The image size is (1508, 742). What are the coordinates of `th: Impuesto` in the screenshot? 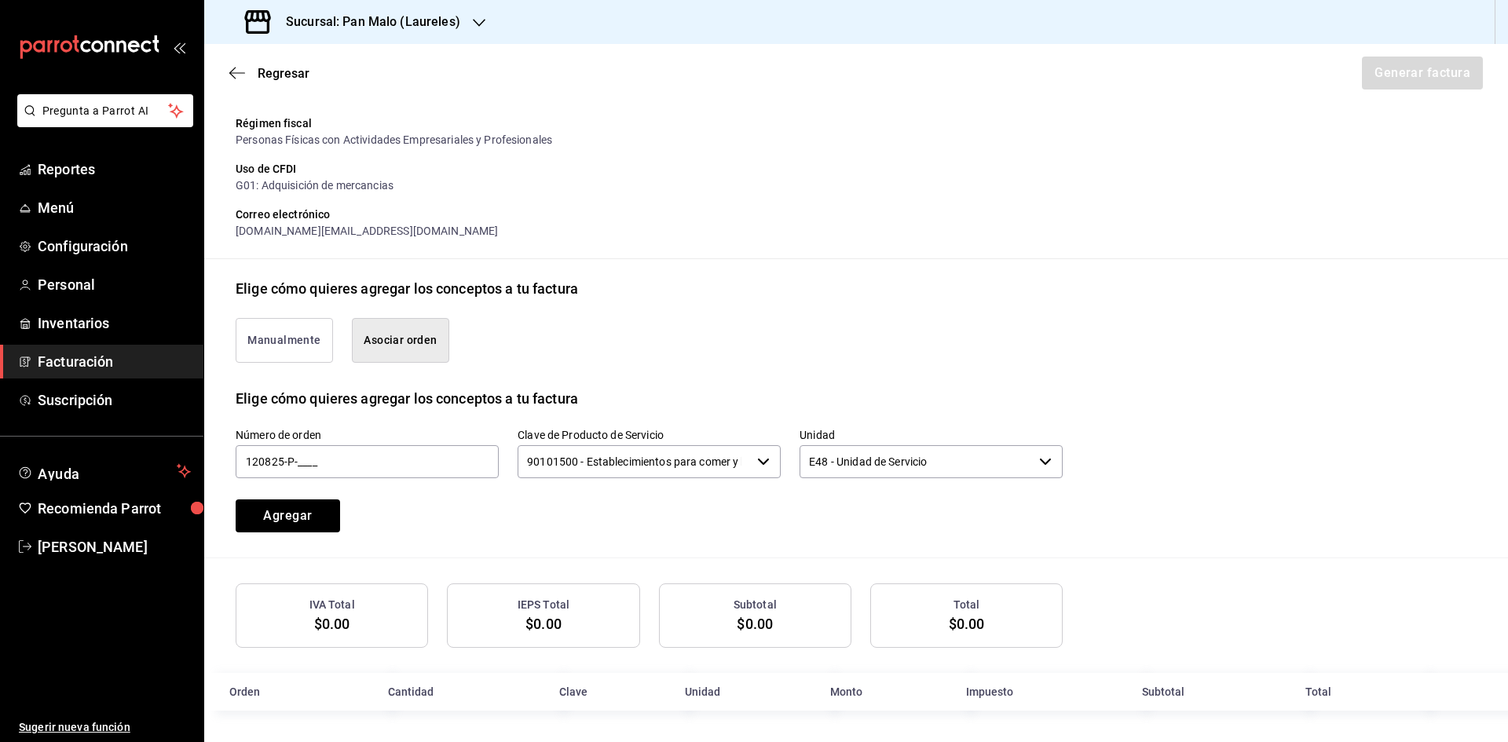 It's located at (1044, 692).